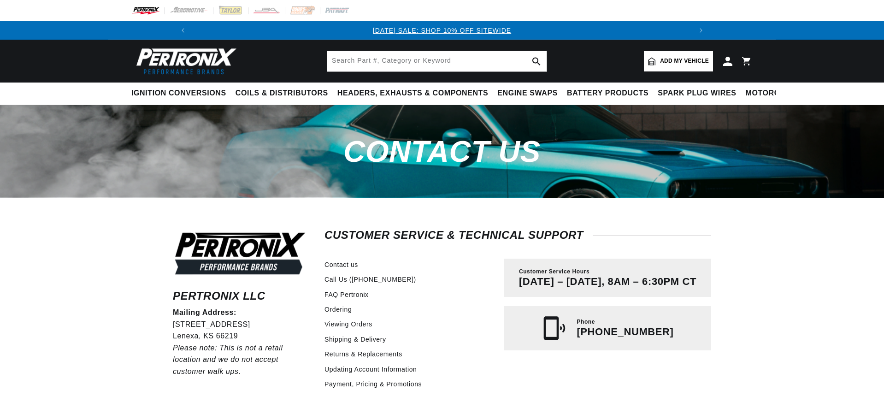 The width and height of the screenshot is (884, 420). Describe the element at coordinates (607, 93) in the screenshot. I see `span: Battery Products` at that location.